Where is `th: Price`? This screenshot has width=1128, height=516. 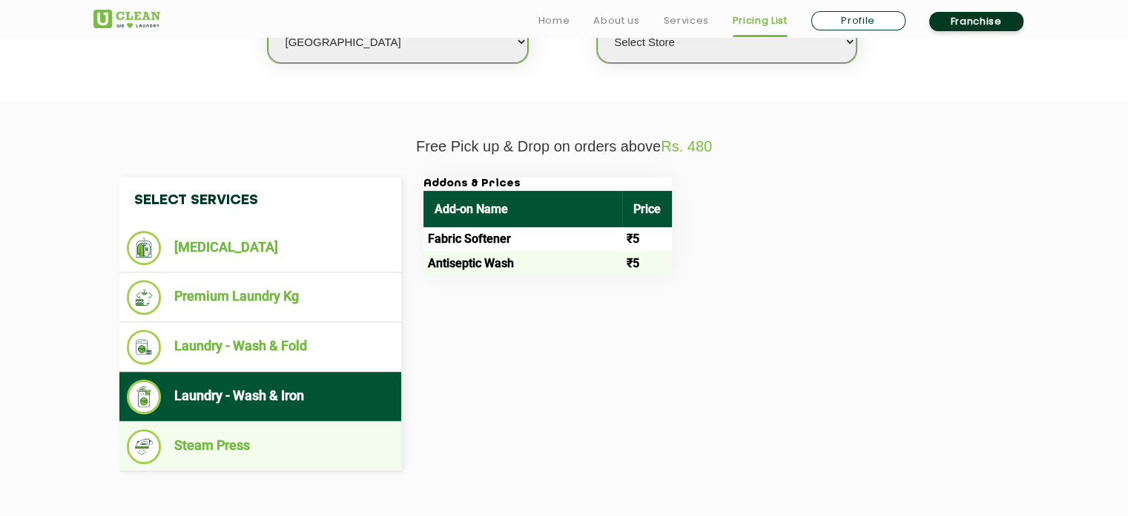 th: Price is located at coordinates (647, 208).